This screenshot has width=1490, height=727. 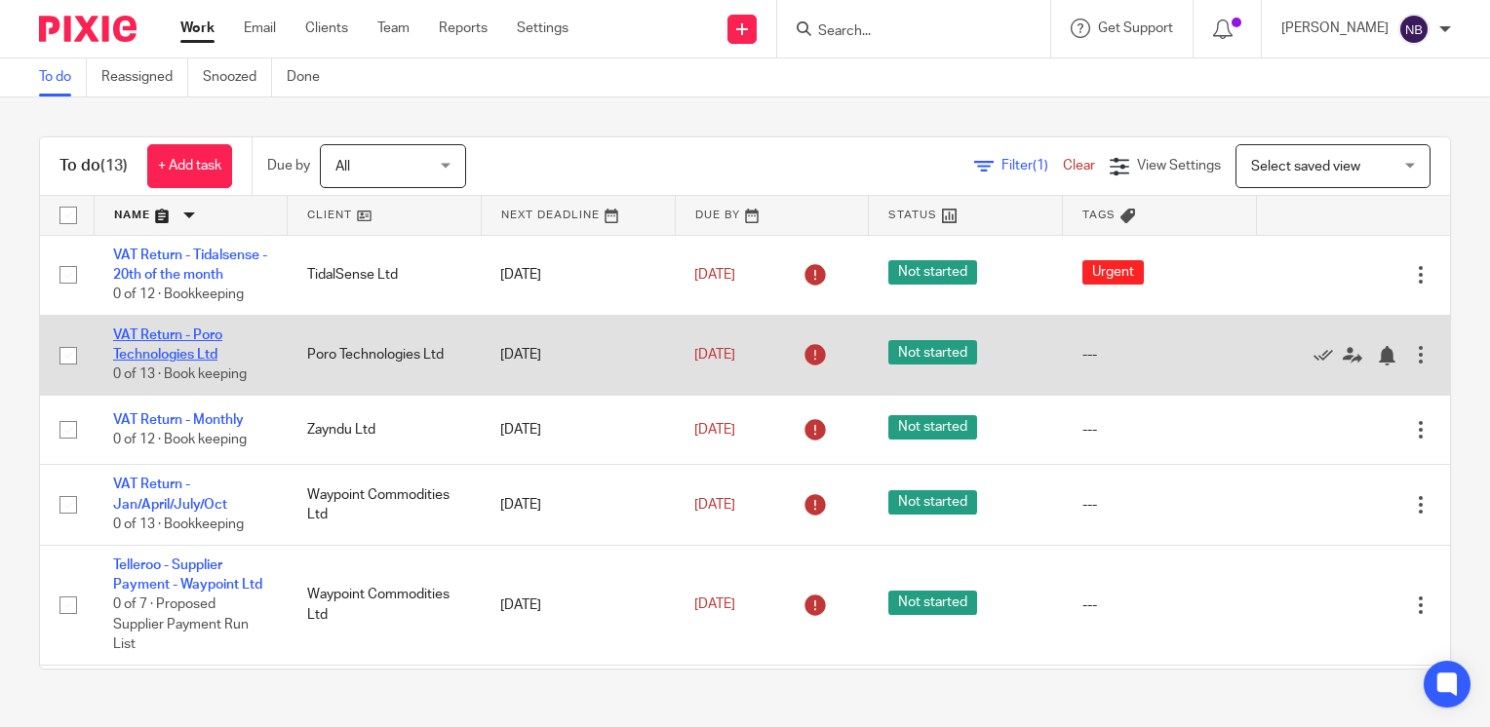 I want to click on a: Reports, so click(x=463, y=28).